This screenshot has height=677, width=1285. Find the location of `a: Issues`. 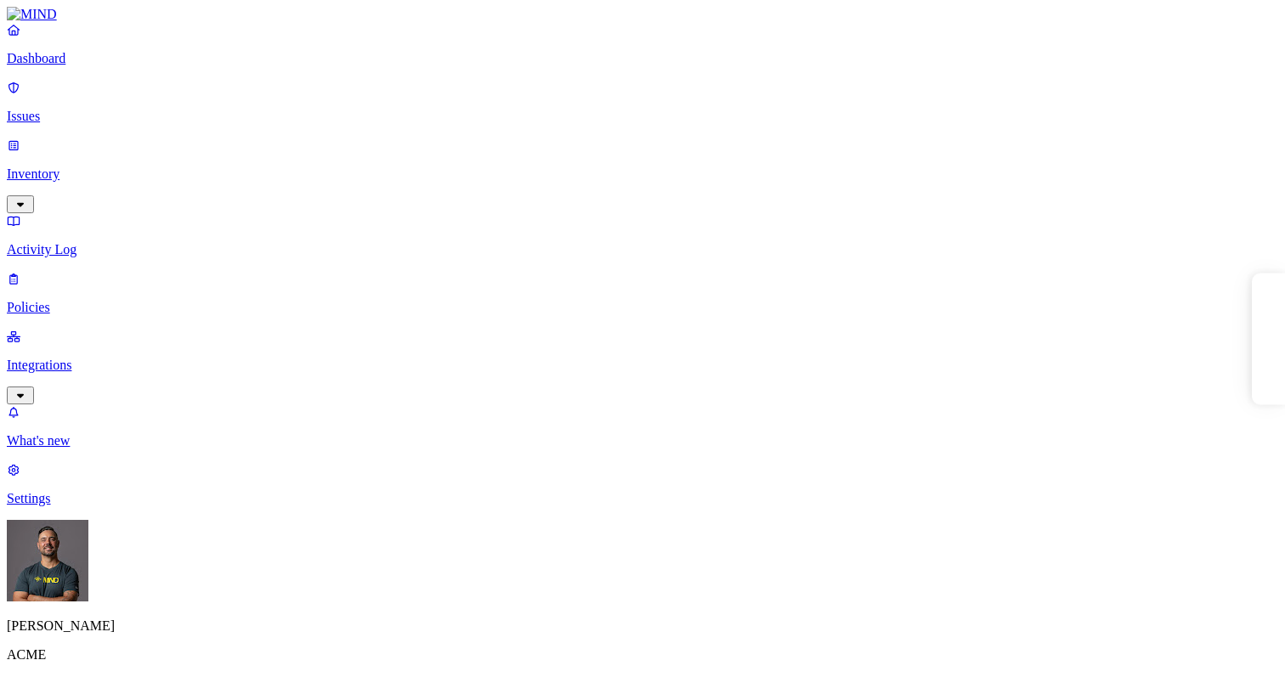

a: Issues is located at coordinates (642, 102).